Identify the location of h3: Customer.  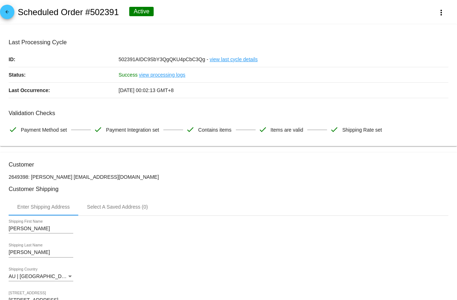
(228, 164).